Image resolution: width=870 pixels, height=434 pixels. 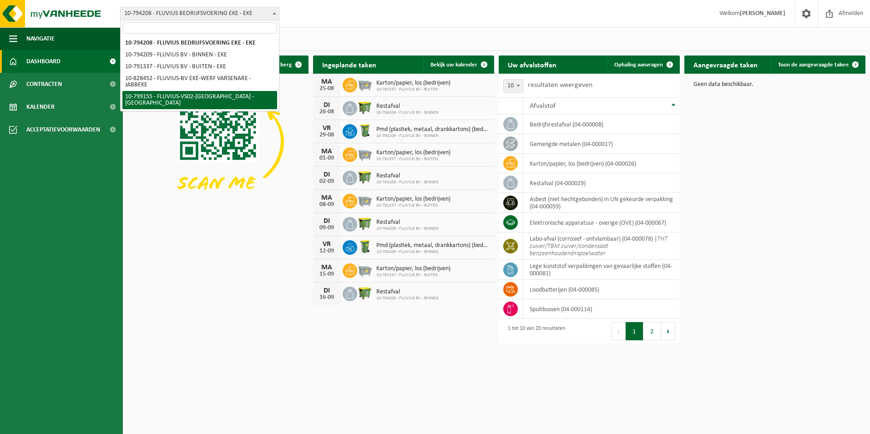 I want to click on td: lege kunststof verpakkingen van gevaarlijke stoffen (04-000081), so click(x=601, y=270).